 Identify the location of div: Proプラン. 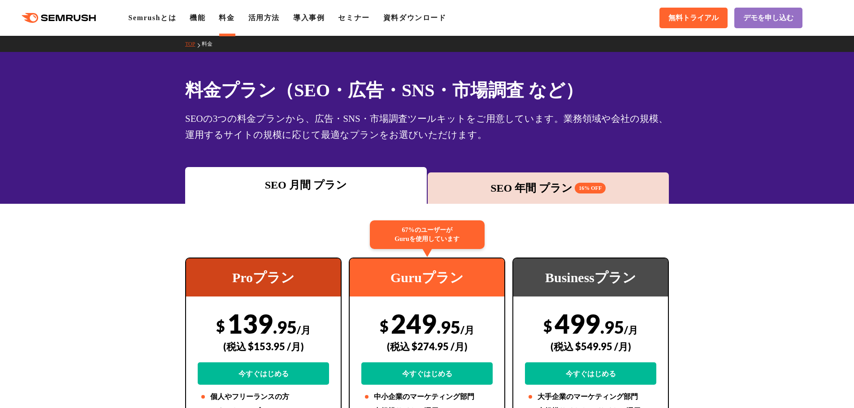
(263, 278).